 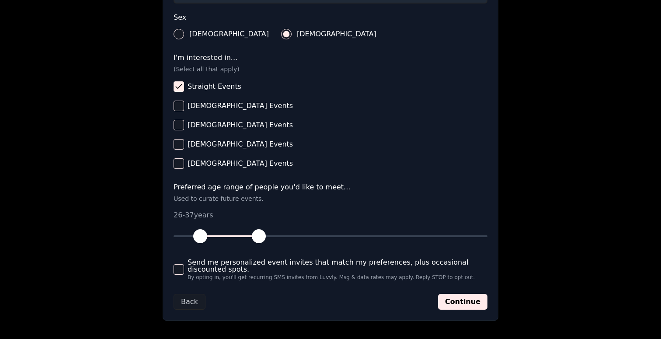 What do you see at coordinates (189, 302) in the screenshot?
I see `button: Back` at bounding box center [189, 302].